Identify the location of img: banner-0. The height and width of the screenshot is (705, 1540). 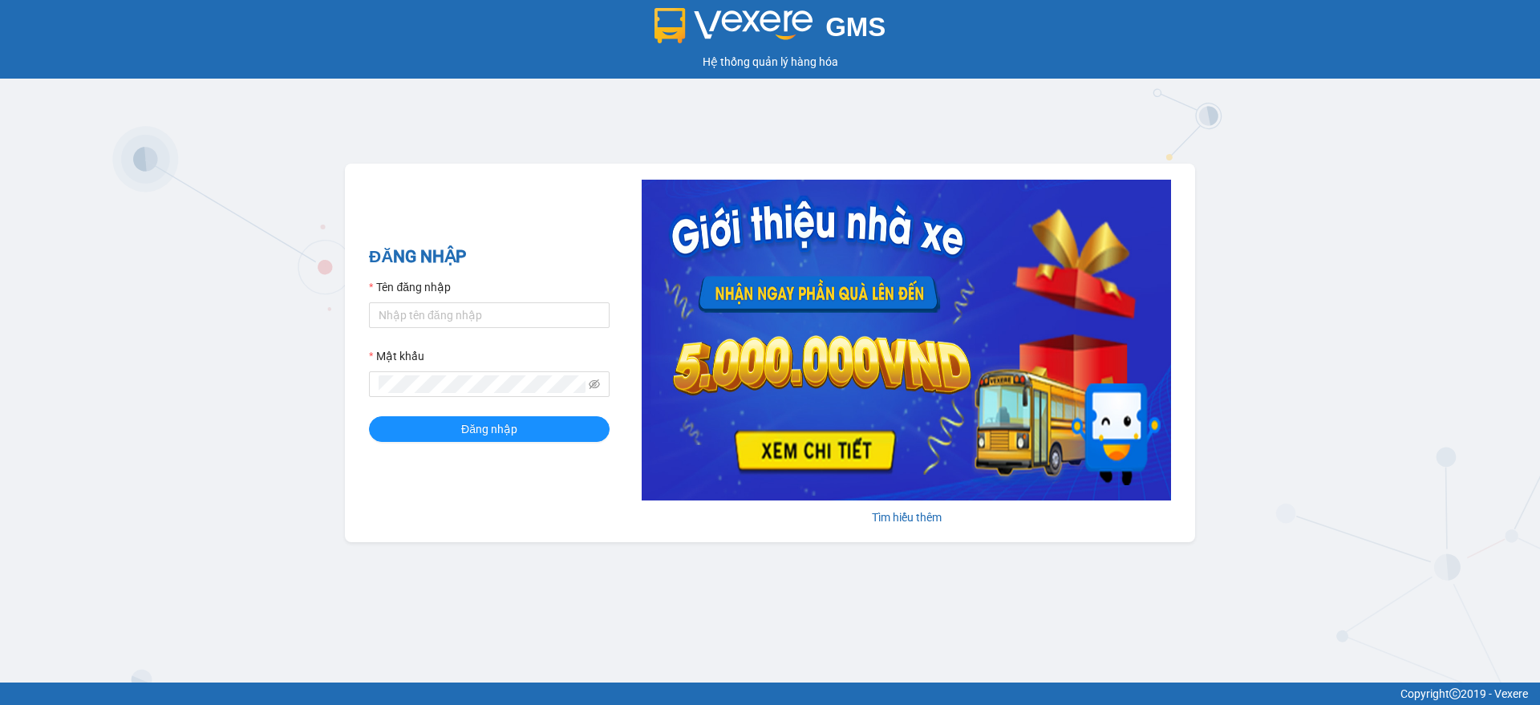
(906, 340).